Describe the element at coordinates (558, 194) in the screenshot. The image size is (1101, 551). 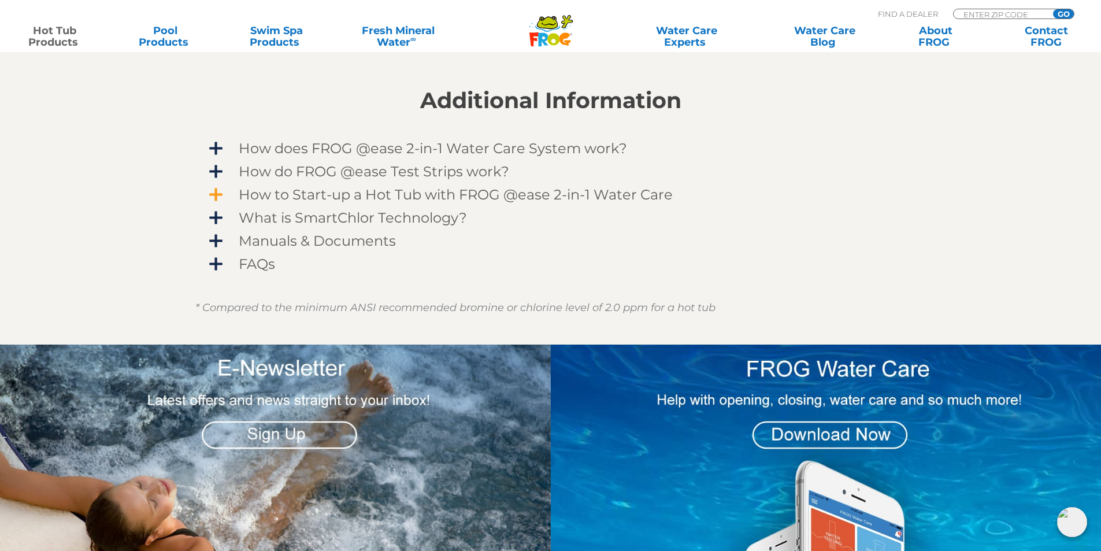
I see `span: How to Start-up a Hot Tub with FROG @ease 2-in-1 Water Care` at that location.